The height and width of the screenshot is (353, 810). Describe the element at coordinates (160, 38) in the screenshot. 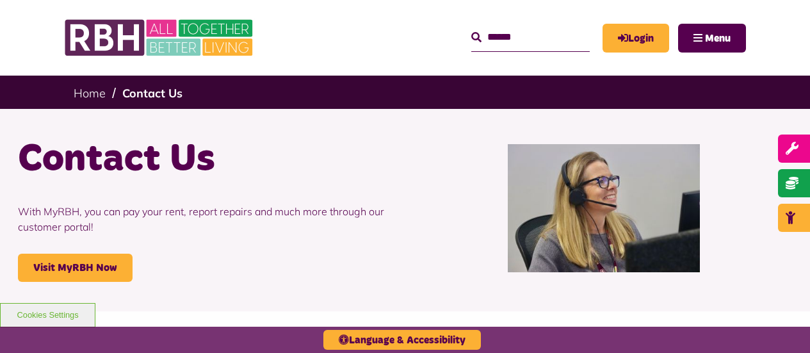

I see `img: RBH` at that location.